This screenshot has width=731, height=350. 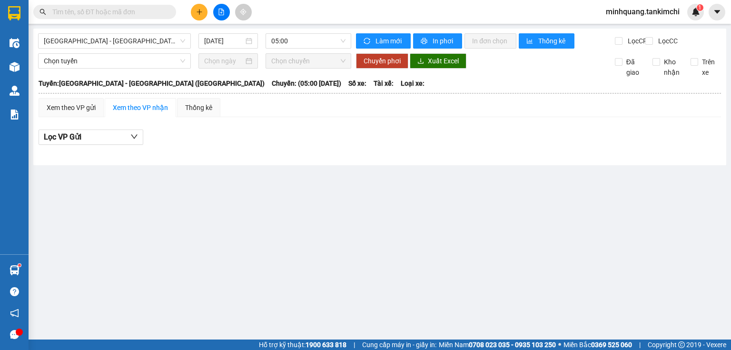 I want to click on strong: 0369 525 060, so click(x=612, y=345).